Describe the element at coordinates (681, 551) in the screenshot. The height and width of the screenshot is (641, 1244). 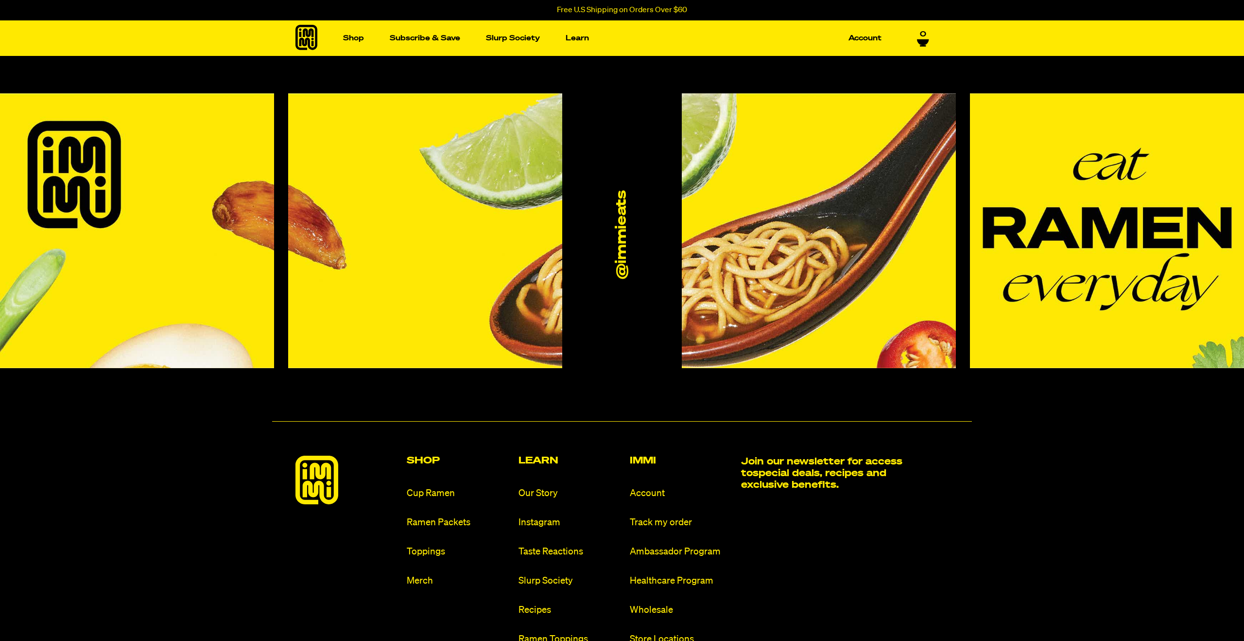
I see `a: Ambassador Program` at that location.